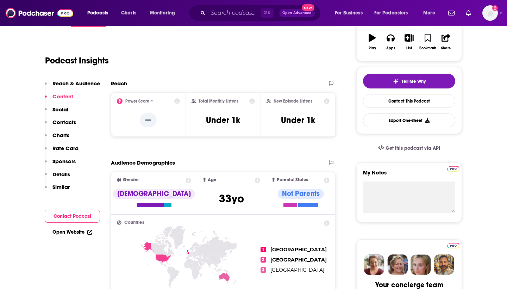  Describe the element at coordinates (72, 216) in the screenshot. I see `button: Contact Podcast` at that location.